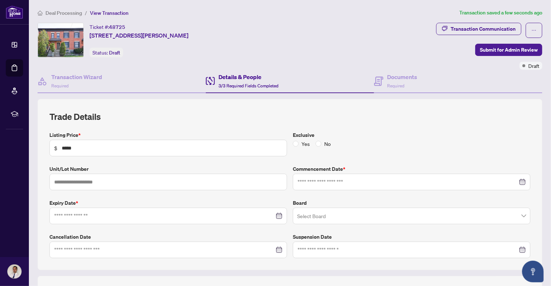 The image size is (551, 286). What do you see at coordinates (533, 271) in the screenshot?
I see `button: Open asap` at bounding box center [533, 271].